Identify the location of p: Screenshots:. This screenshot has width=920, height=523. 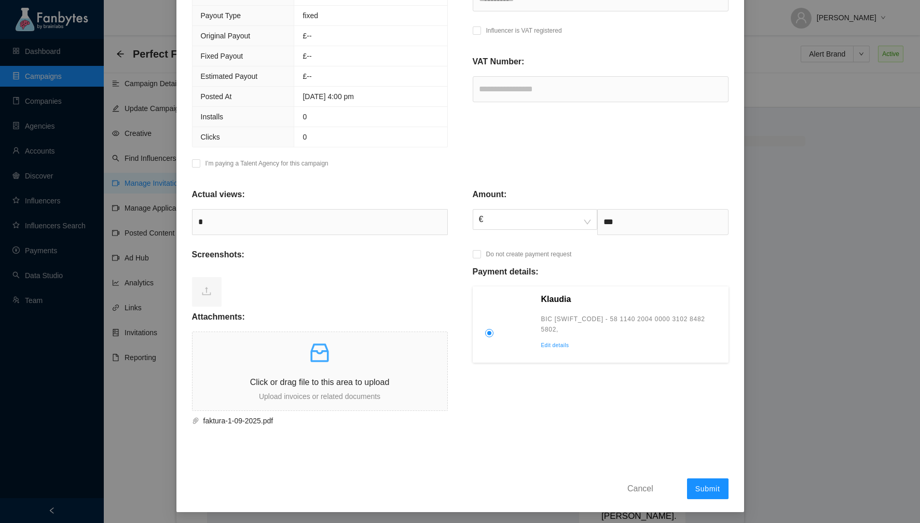
(218, 255).